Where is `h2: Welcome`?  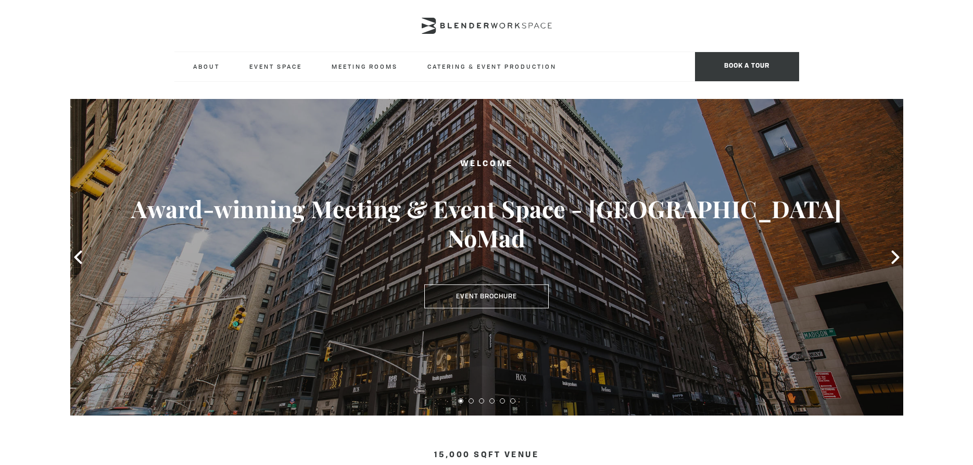 h2: Welcome is located at coordinates (487, 164).